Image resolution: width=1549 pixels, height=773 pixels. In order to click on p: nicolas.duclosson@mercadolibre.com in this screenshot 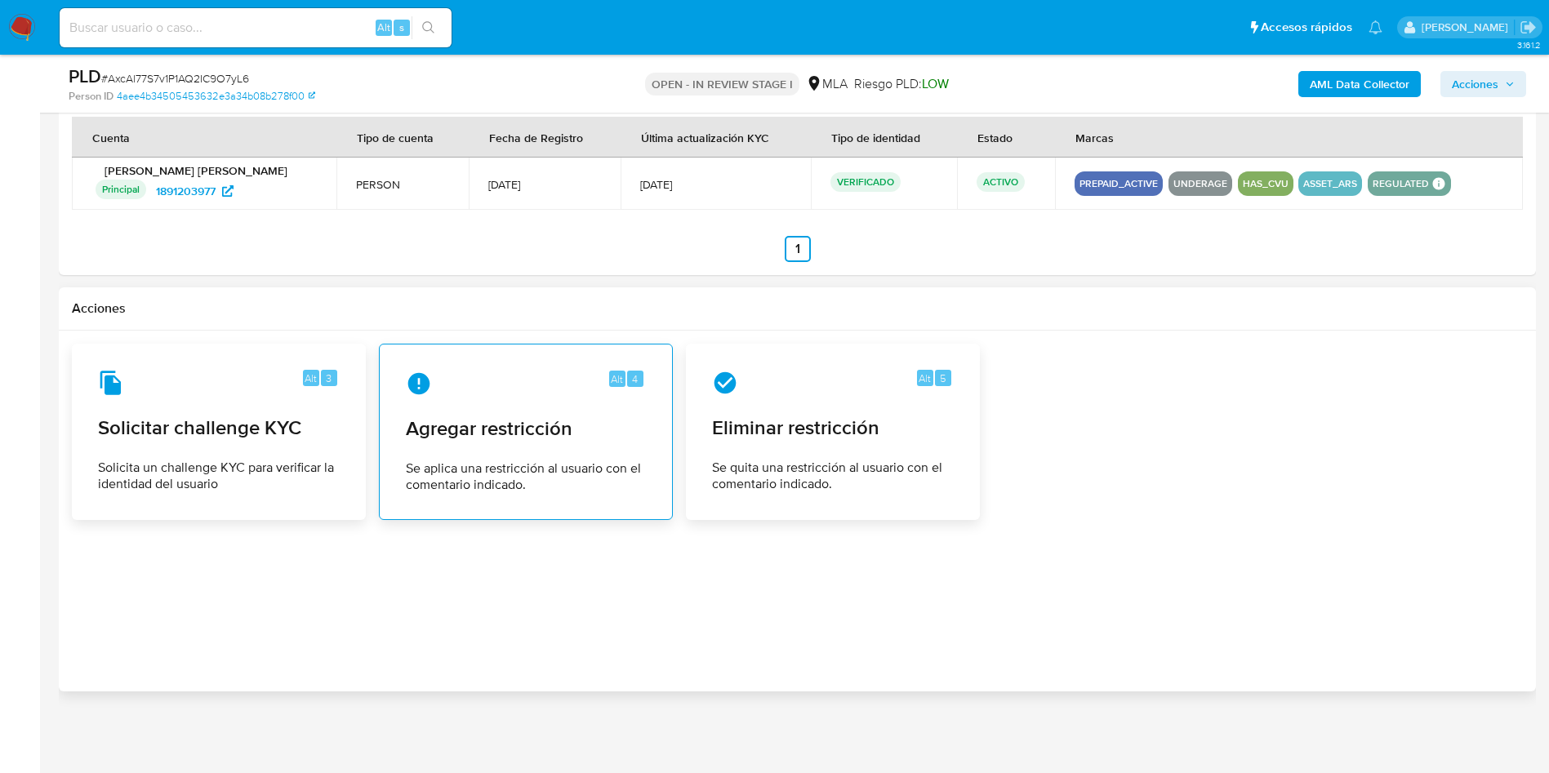, I will do `click(1467, 27)`.